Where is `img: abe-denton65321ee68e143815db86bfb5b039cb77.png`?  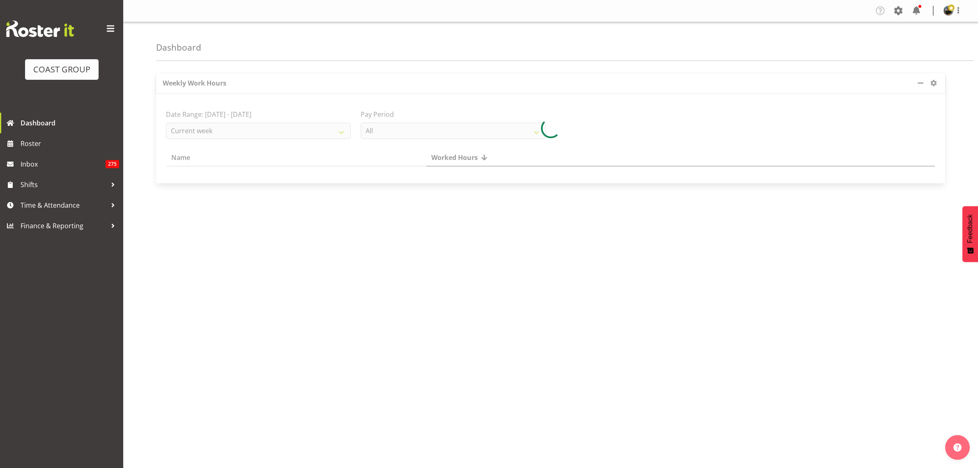 img: abe-denton65321ee68e143815db86bfb5b039cb77.png is located at coordinates (949, 11).